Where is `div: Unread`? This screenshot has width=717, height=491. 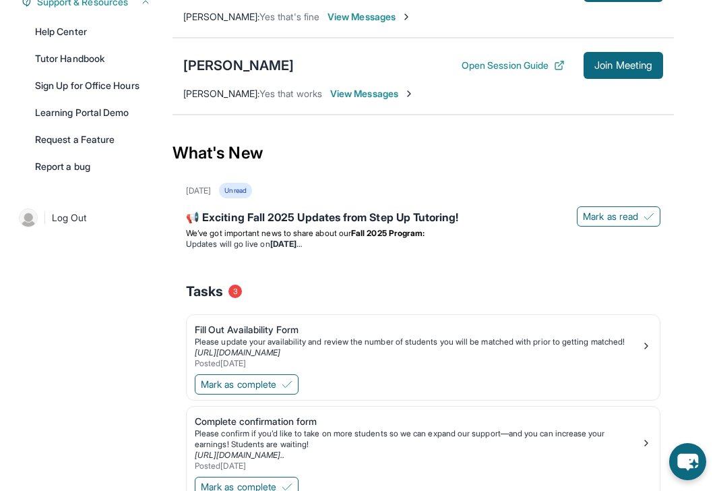 div: Unread is located at coordinates (235, 190).